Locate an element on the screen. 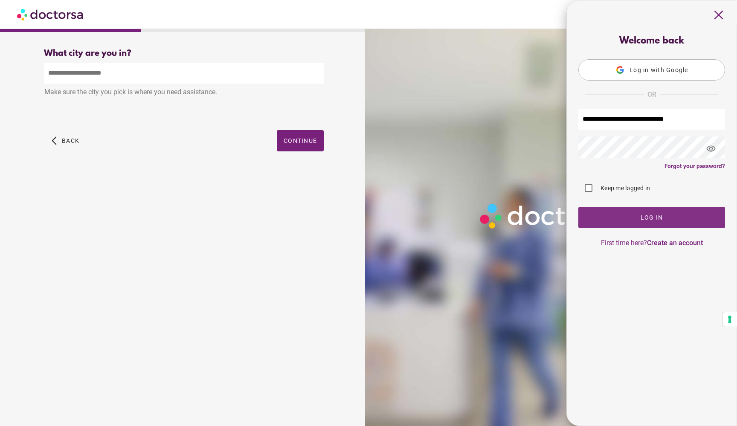 This screenshot has width=737, height=426. button: Log In is located at coordinates (652, 218).